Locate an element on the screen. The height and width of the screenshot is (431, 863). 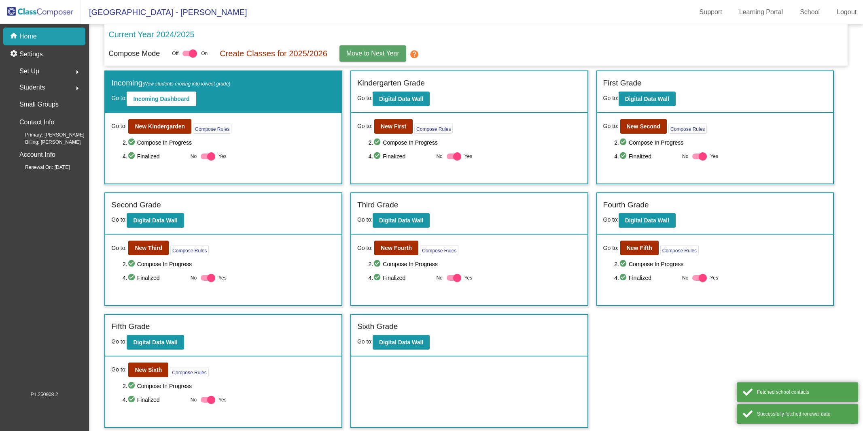
p: Create Classes for 2025/2026 is located at coordinates (274, 53).